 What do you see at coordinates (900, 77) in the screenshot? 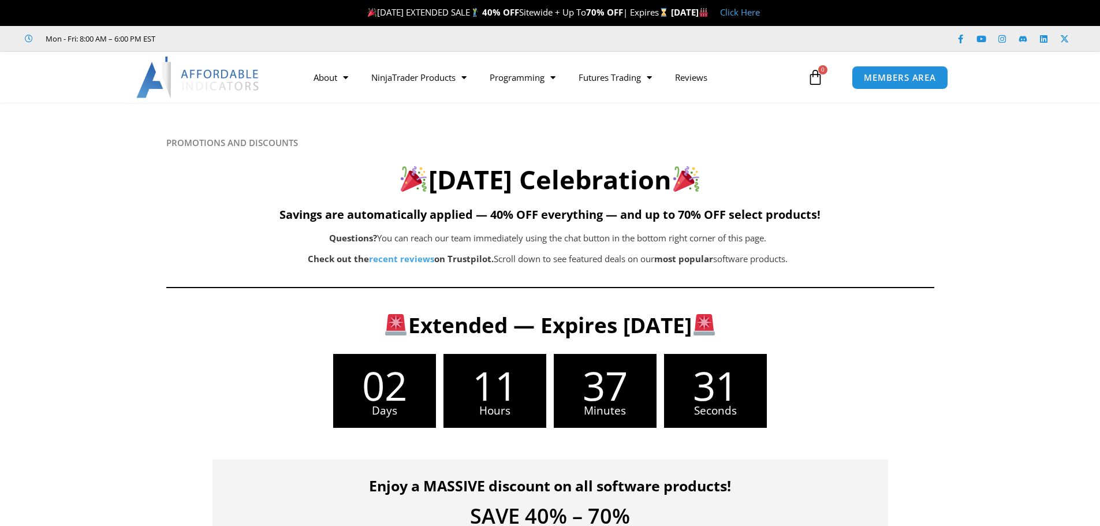
I see `span: MEMBERS AREA` at bounding box center [900, 77].